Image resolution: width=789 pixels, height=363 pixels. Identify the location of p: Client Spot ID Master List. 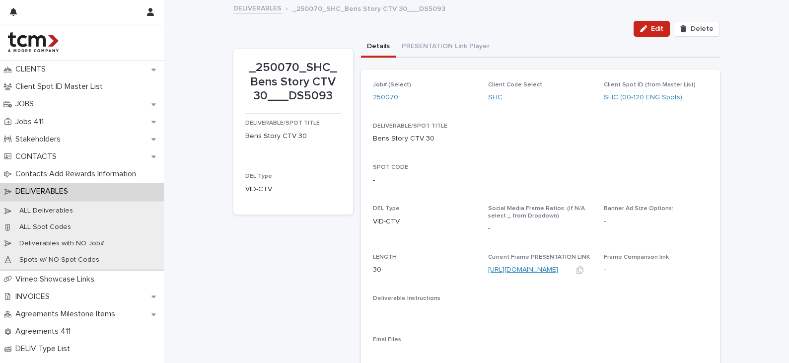
(61, 86).